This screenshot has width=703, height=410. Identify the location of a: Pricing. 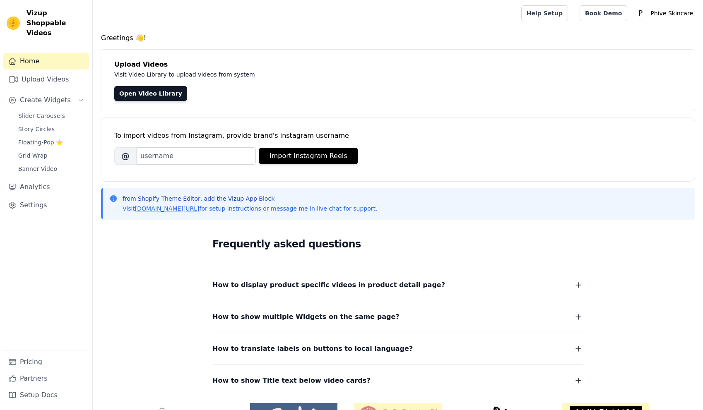
(46, 362).